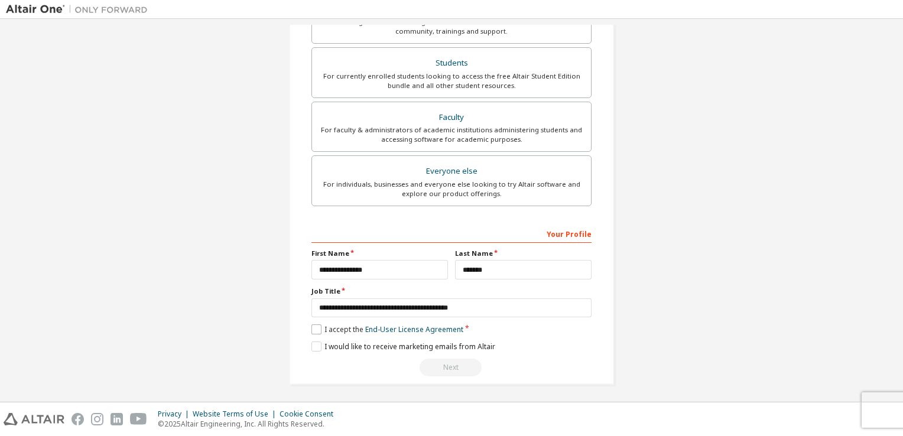 The image size is (903, 436). Describe the element at coordinates (451, 63) in the screenshot. I see `div: Students` at that location.